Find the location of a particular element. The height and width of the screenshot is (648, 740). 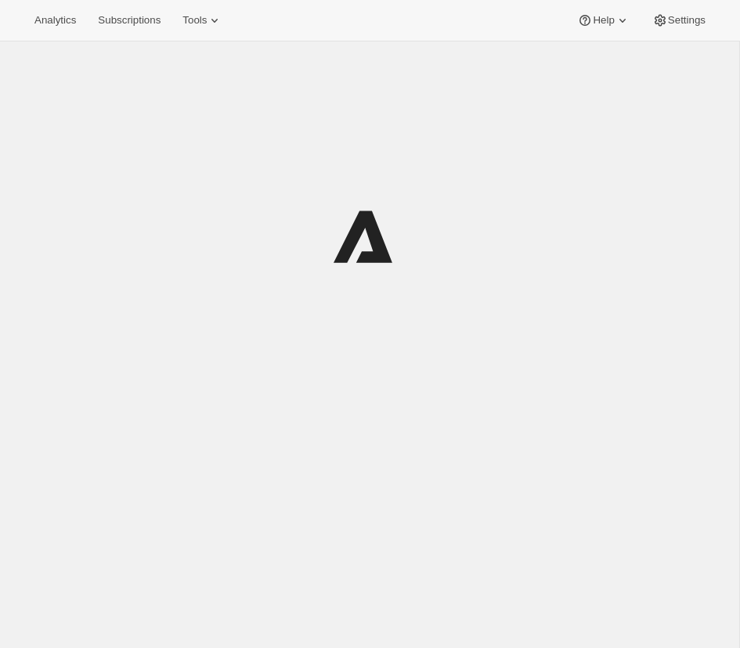

button: Help is located at coordinates (603, 20).